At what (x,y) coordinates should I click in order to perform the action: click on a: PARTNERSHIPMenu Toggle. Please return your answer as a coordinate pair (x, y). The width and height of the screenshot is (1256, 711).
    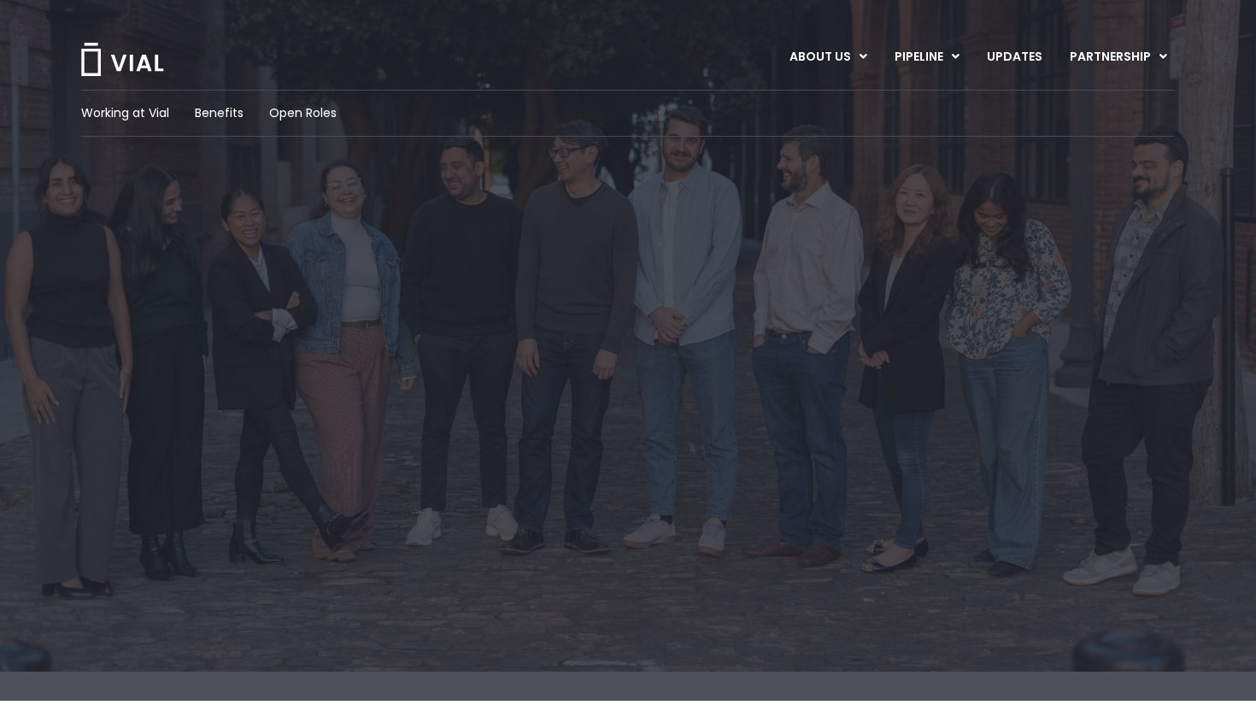
    Looking at the image, I should click on (1118, 57).